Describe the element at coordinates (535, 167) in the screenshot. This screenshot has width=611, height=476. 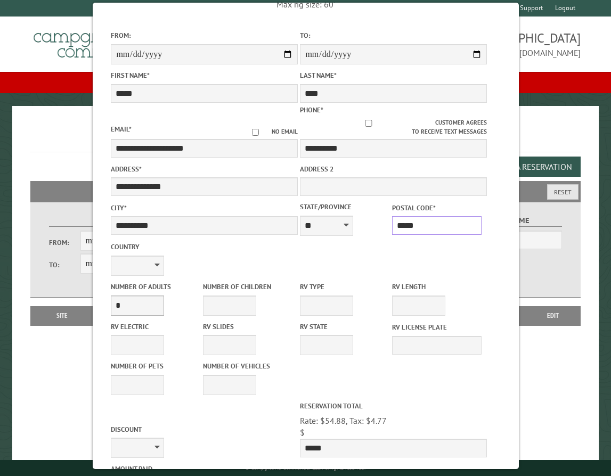
I see `button: Add a Reservation` at that location.